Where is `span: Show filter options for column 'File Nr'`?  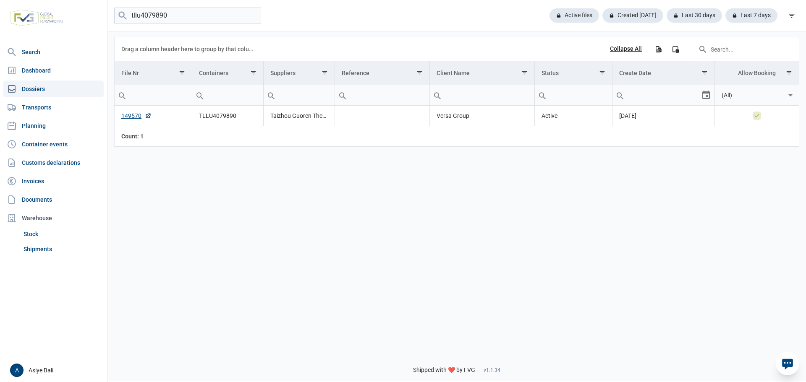 span: Show filter options for column 'File Nr' is located at coordinates (182, 73).